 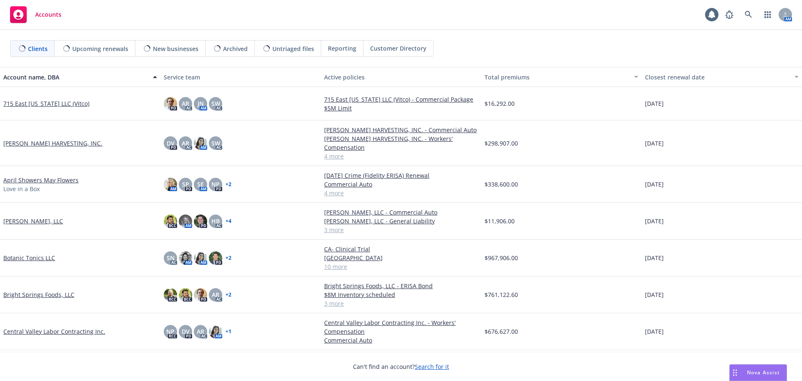 I want to click on span: JN, so click(x=201, y=103).